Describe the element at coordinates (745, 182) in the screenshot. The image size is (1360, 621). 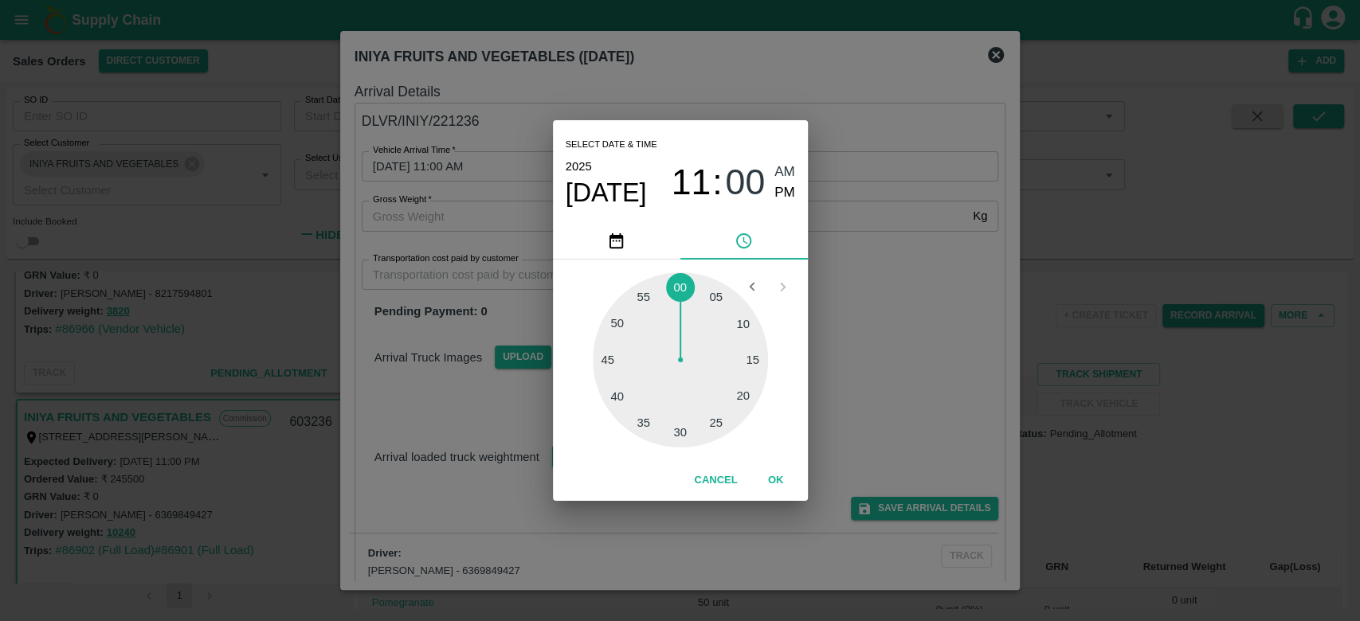
I see `button: 00` at that location.